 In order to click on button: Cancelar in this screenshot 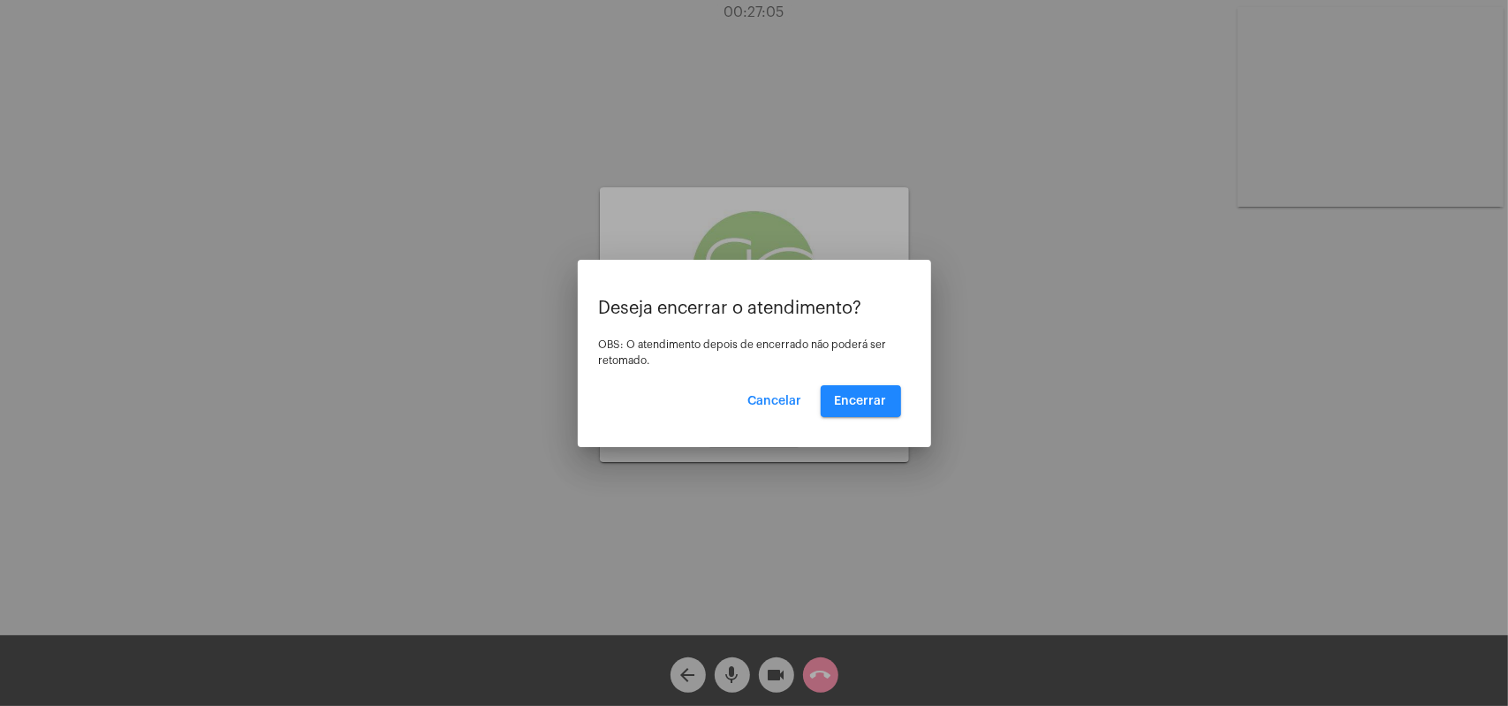, I will do `click(775, 401)`.